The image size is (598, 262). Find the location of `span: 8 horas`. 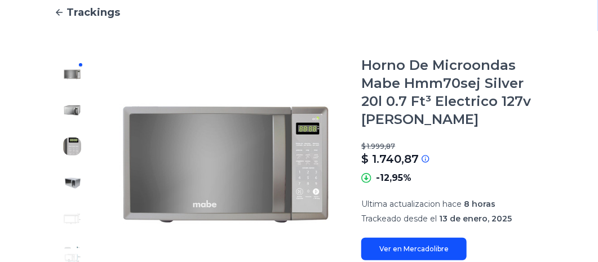

span: 8 horas is located at coordinates (480, 204).